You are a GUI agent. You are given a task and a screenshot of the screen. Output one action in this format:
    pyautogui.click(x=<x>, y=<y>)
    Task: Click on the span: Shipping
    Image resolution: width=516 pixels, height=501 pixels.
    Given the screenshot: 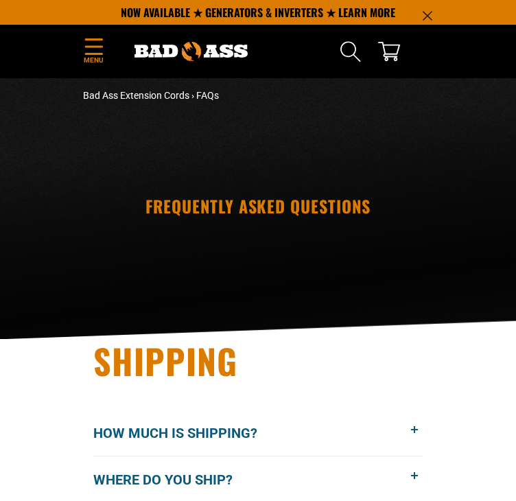 What is the action you would take?
    pyautogui.click(x=166, y=361)
    